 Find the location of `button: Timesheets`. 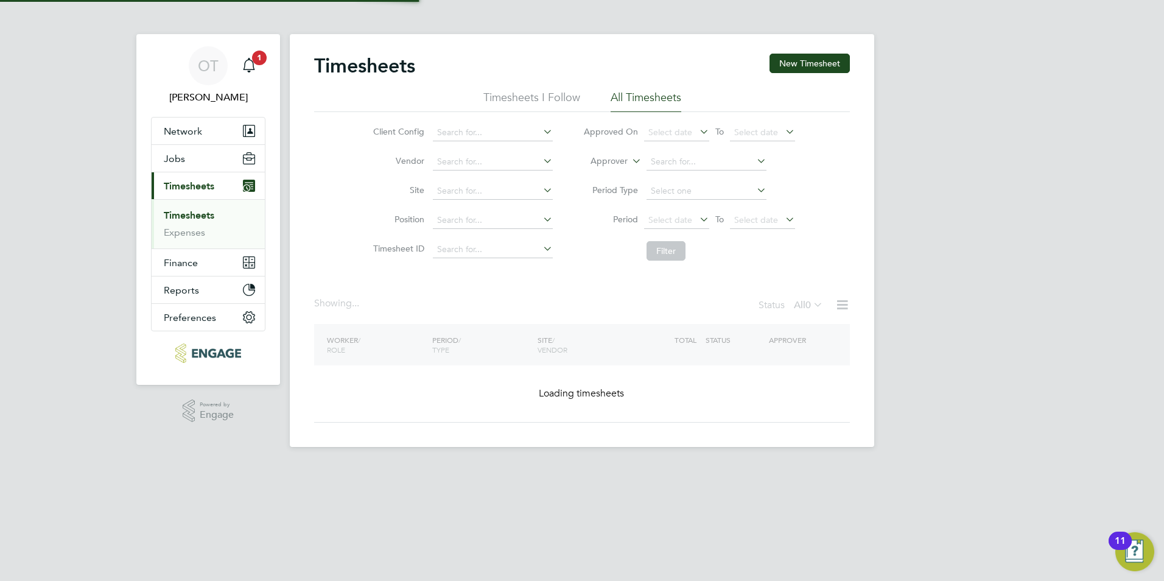

button: Timesheets is located at coordinates (208, 186).